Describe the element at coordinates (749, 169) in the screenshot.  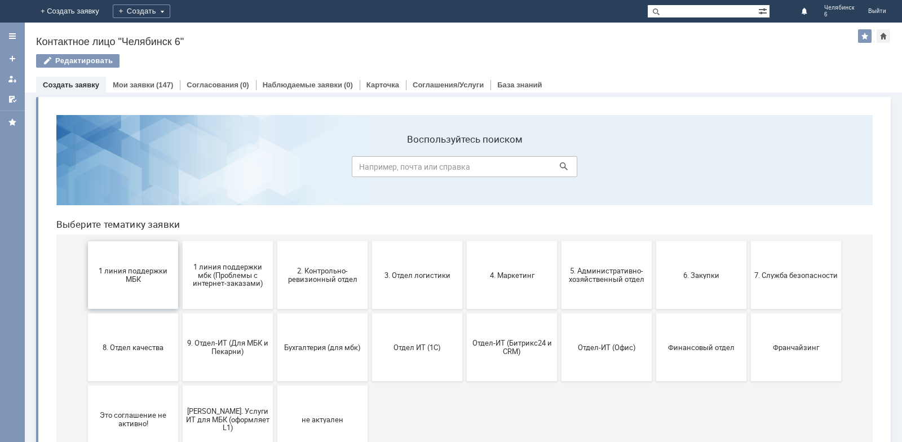
I see `button: 7. Служба безопасности` at that location.